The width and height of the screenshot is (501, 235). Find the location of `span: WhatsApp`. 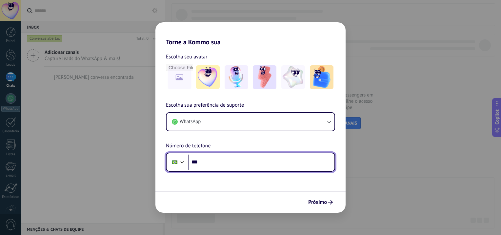

span: WhatsApp is located at coordinates (190, 122).